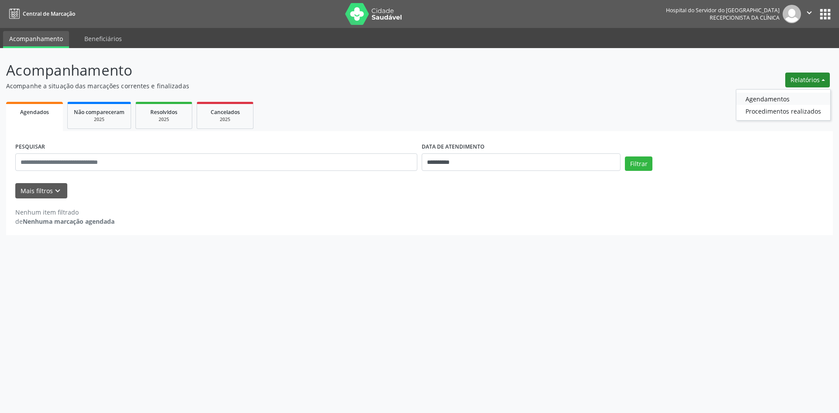 The width and height of the screenshot is (839, 413). What do you see at coordinates (295, 70) in the screenshot?
I see `p: Acompanhamento` at bounding box center [295, 70].